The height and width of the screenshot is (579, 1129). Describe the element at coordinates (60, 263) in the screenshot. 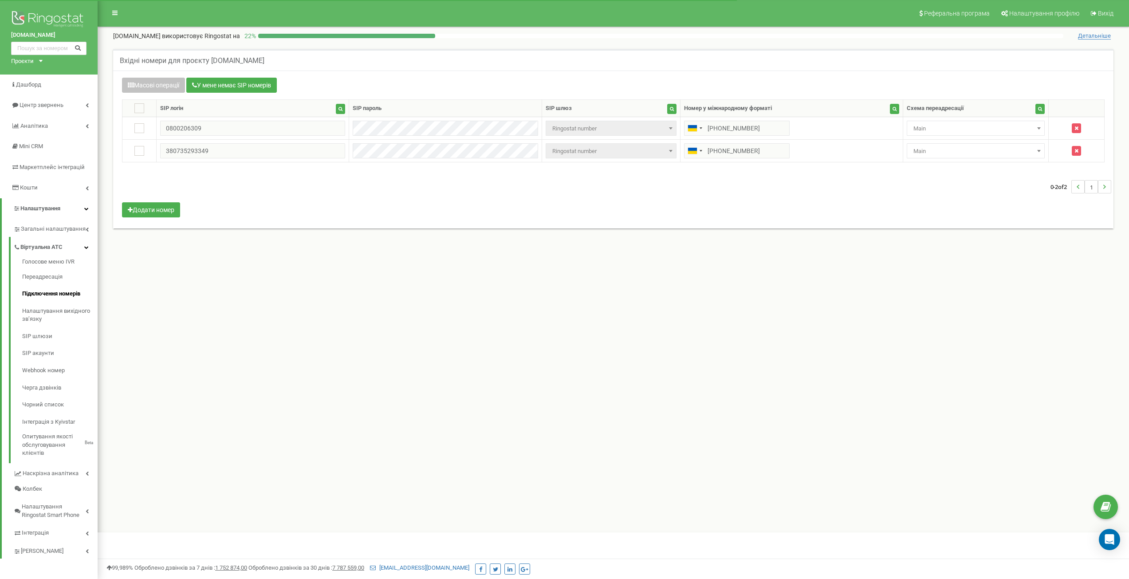

I see `a: Голосове меню IVR` at that location.